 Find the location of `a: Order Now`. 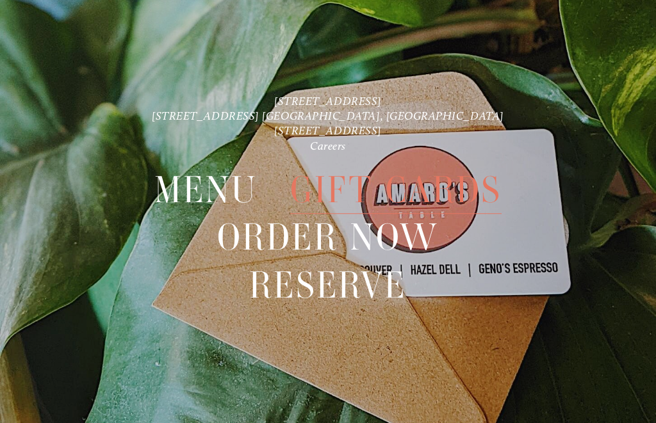

a: Order Now is located at coordinates (328, 238).